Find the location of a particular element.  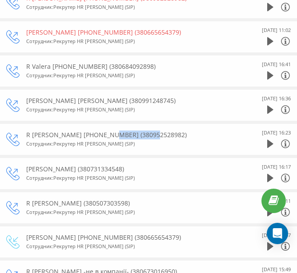

div: Open Intercom Messenger is located at coordinates (277, 234).